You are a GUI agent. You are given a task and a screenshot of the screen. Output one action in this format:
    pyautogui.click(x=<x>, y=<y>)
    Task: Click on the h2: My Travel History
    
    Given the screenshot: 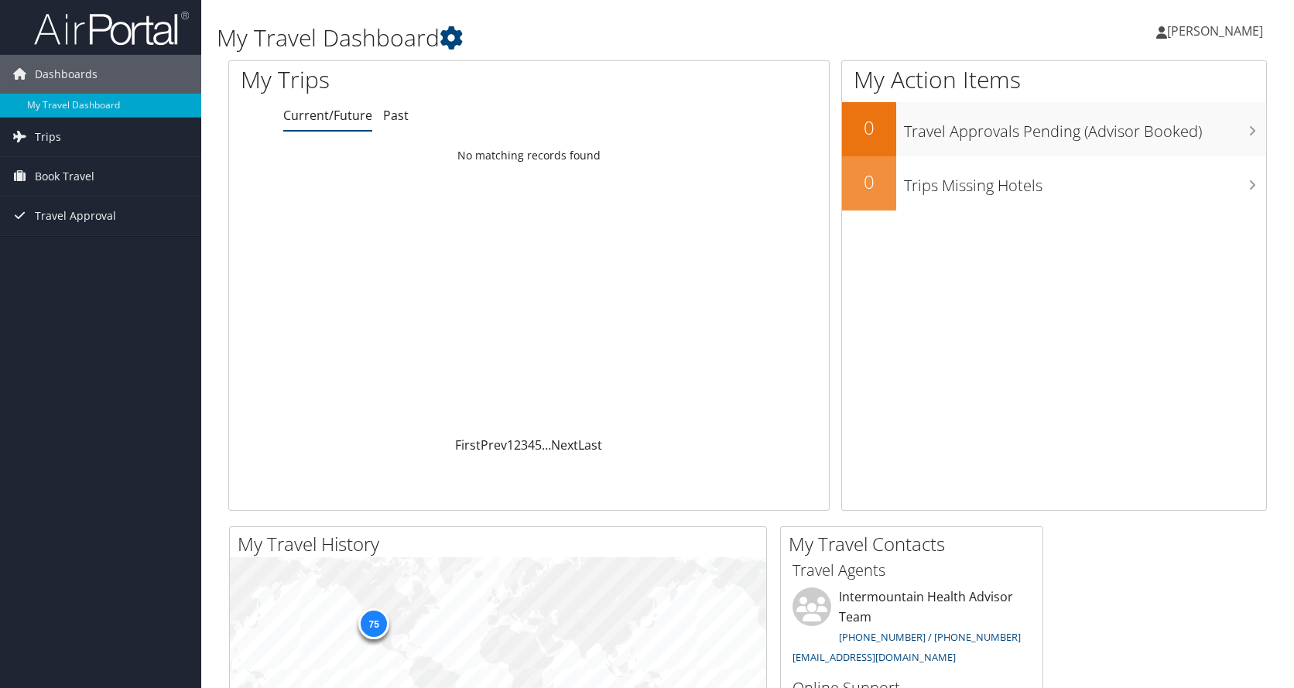 What is the action you would take?
    pyautogui.click(x=502, y=544)
    